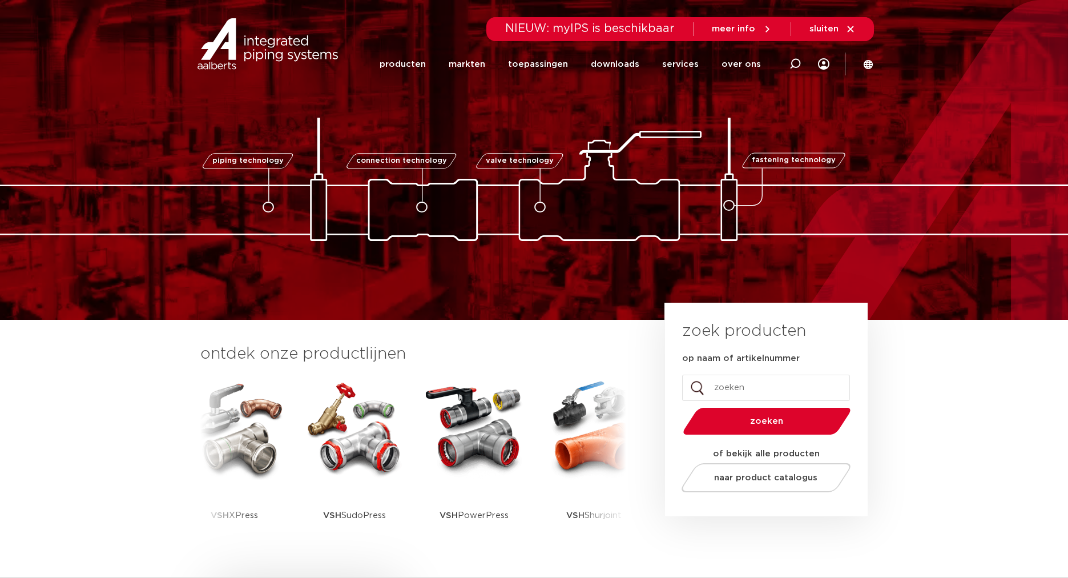  Describe the element at coordinates (615, 64) in the screenshot. I see `a: downloads` at that location.